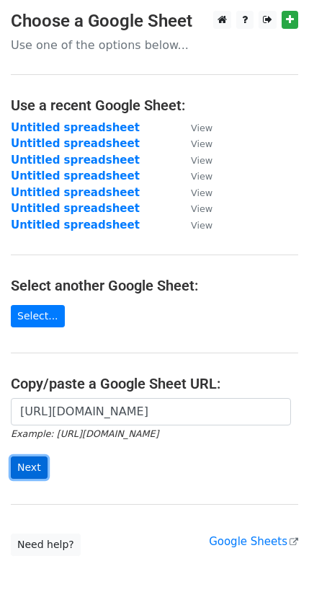 The width and height of the screenshot is (309, 592). I want to click on h4: Use a recent Google Sheet:, so click(154, 105).